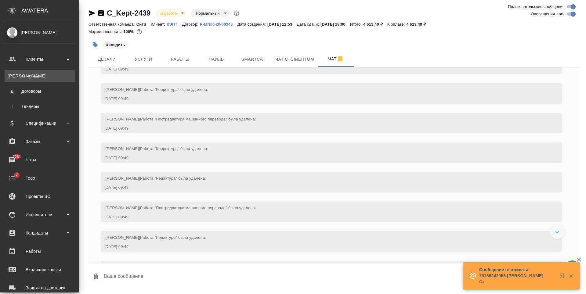 The height and width of the screenshot is (294, 586). What do you see at coordinates (517, 282) in the screenshot?
I see `p: Ок` at bounding box center [517, 282].